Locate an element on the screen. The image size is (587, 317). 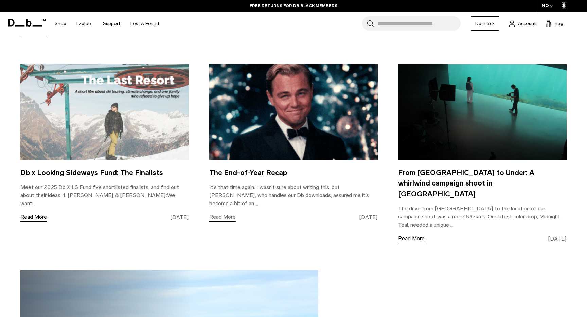
a: Shop is located at coordinates (60, 23).